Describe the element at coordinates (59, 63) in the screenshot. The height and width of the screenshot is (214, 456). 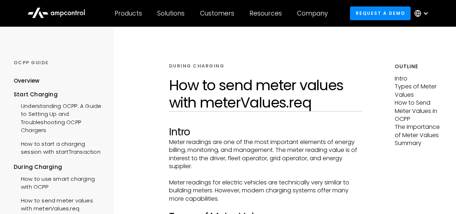
I see `div: OCPP GUIDE` at that location.